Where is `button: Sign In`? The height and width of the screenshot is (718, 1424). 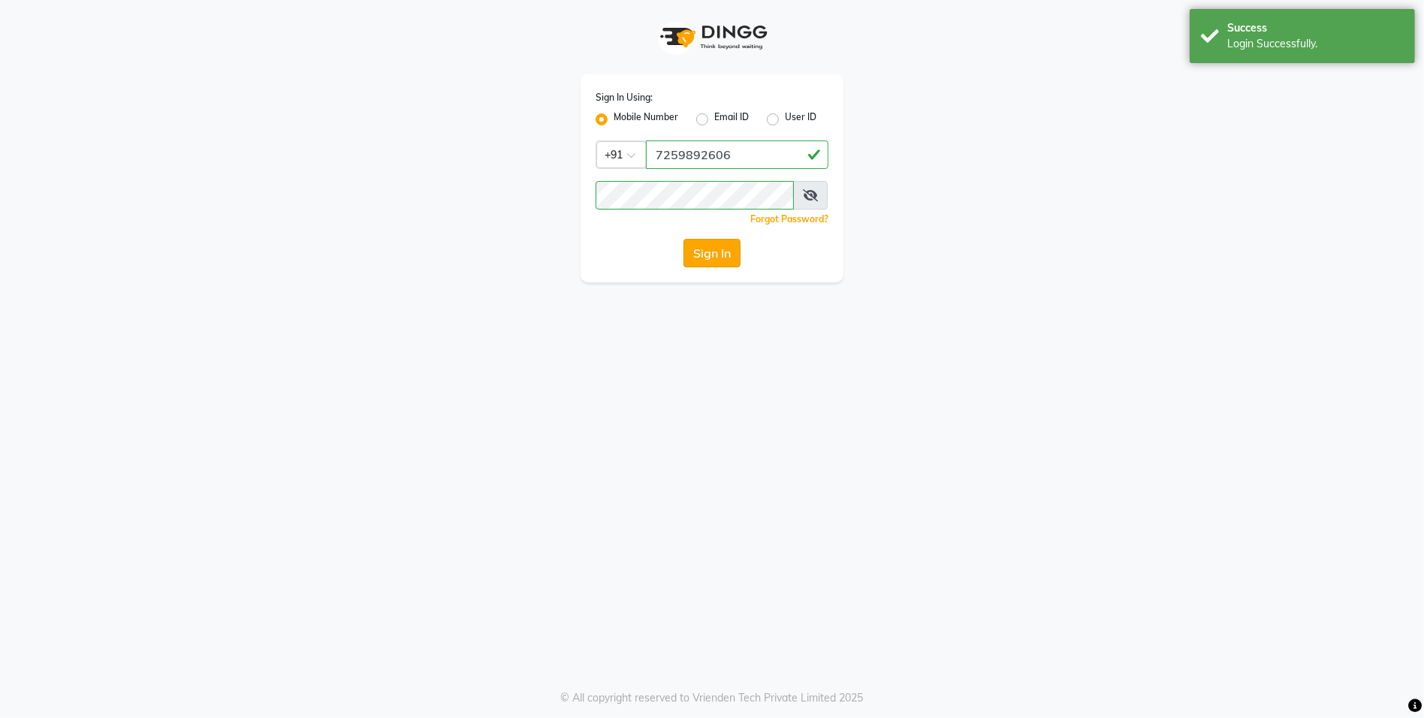 button: Sign In is located at coordinates (712, 253).